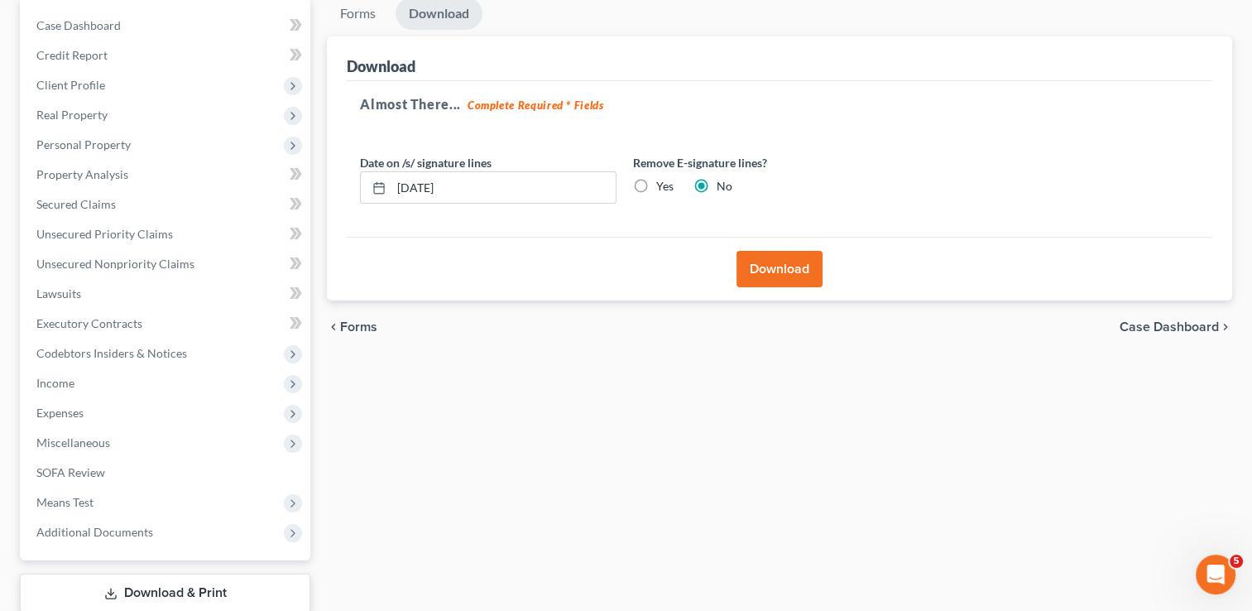 The height and width of the screenshot is (611, 1252). Describe the element at coordinates (779, 269) in the screenshot. I see `button: Download` at that location.